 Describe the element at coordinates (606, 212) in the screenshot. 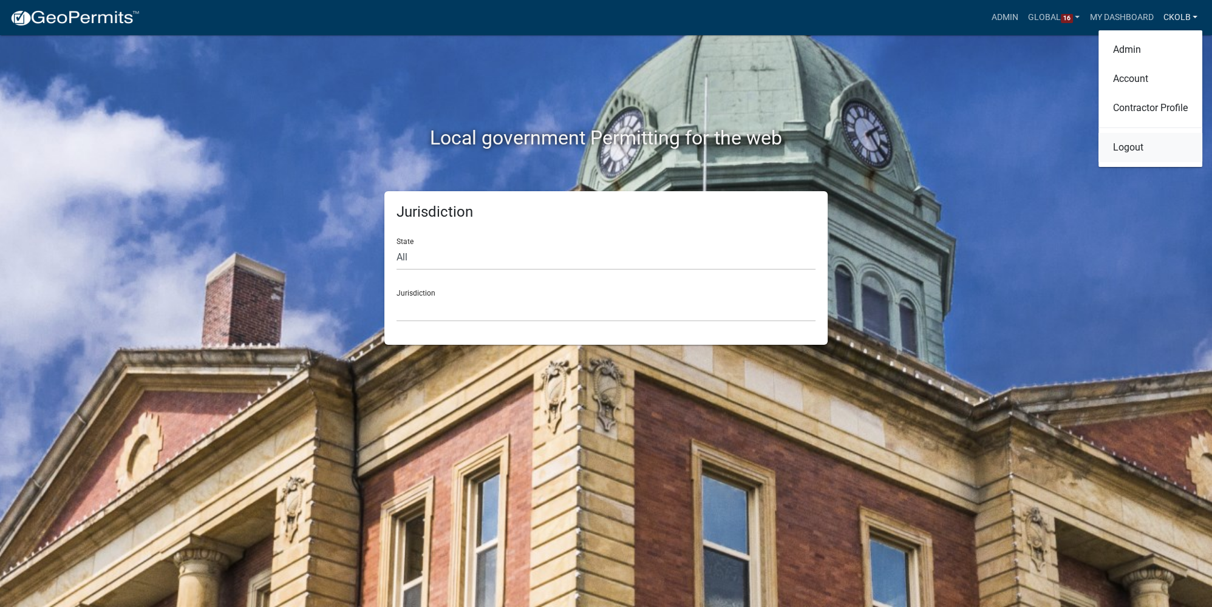

I see `h5: Jurisdiction` at that location.